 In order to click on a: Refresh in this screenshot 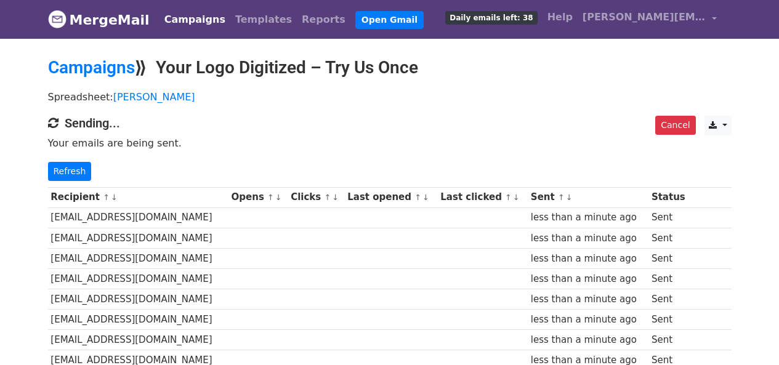, I will do `click(70, 171)`.